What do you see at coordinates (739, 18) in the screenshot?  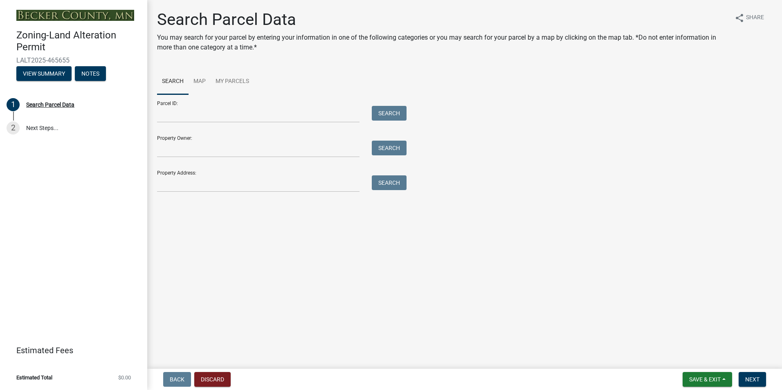 I see `i: share` at bounding box center [739, 18].